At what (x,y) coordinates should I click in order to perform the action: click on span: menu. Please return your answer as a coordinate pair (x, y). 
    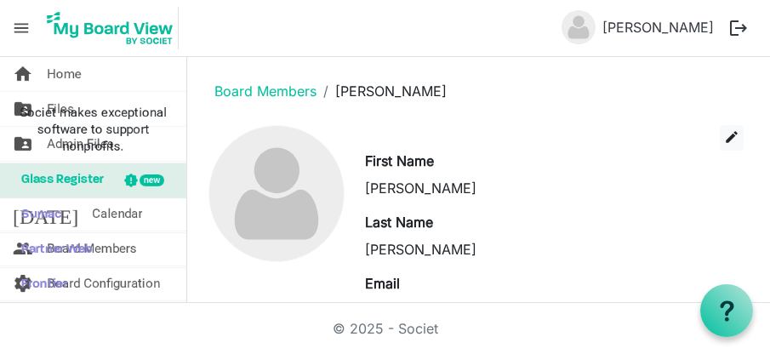
    Looking at the image, I should click on (21, 28).